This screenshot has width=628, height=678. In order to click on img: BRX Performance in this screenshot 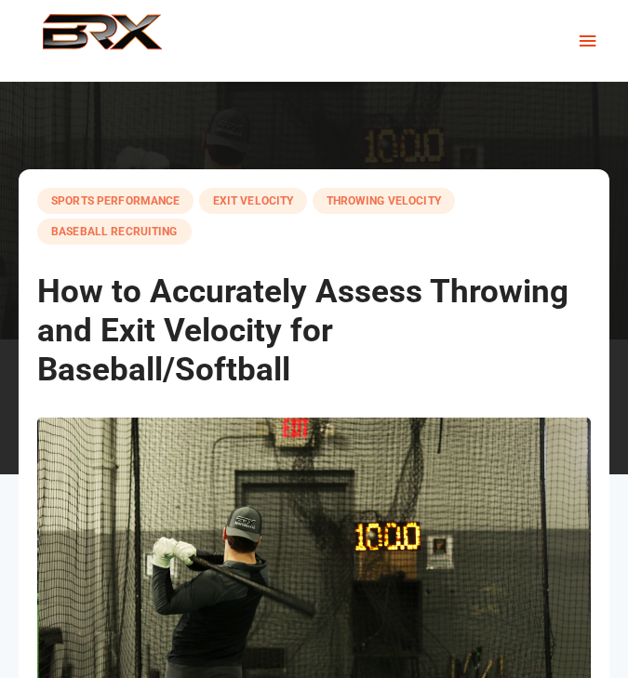, I will do `click(102, 41)`.